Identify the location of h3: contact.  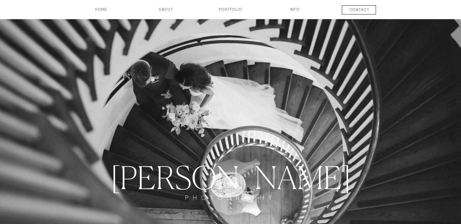
(360, 11).